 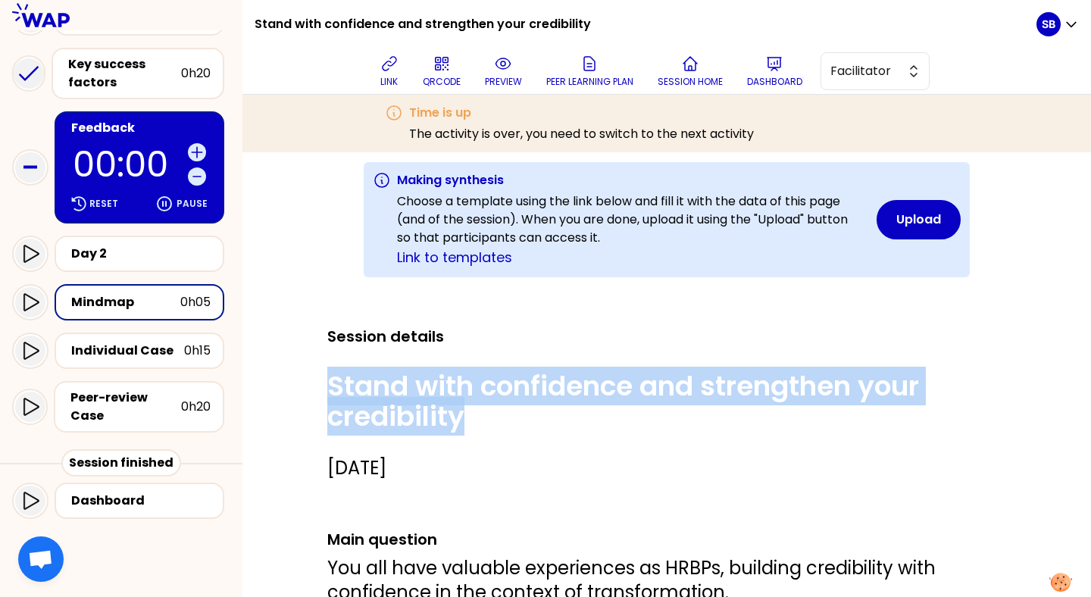 What do you see at coordinates (197, 351) in the screenshot?
I see `div: 0h15` at bounding box center [197, 351].